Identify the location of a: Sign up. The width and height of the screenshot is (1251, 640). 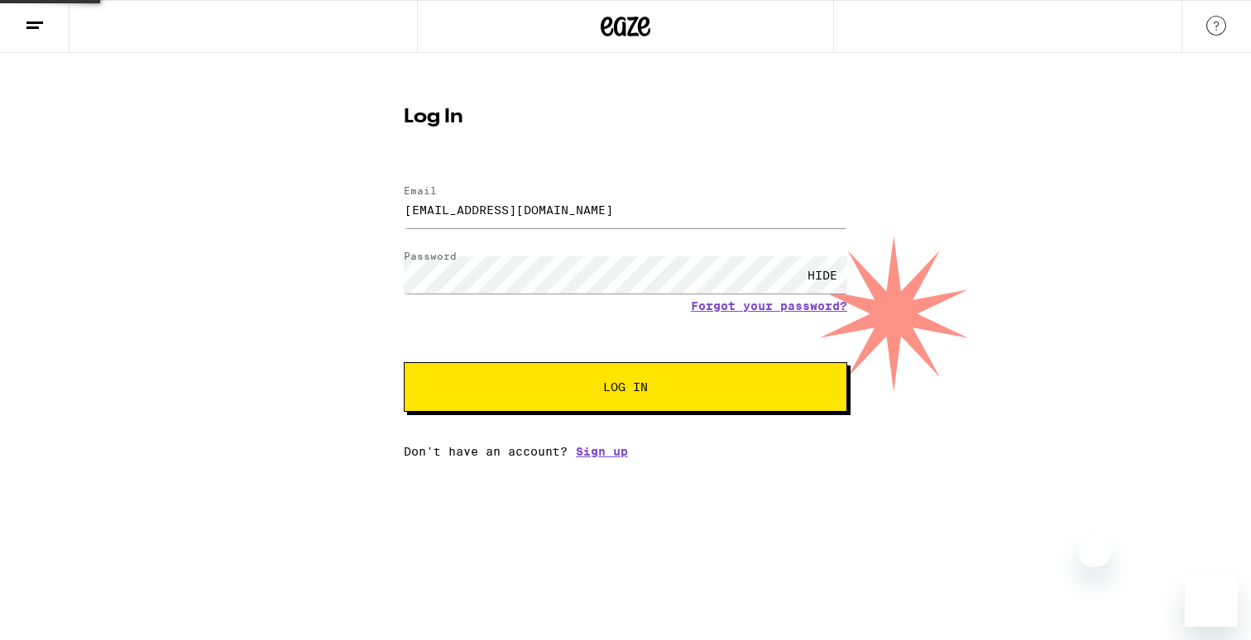
(601, 452).